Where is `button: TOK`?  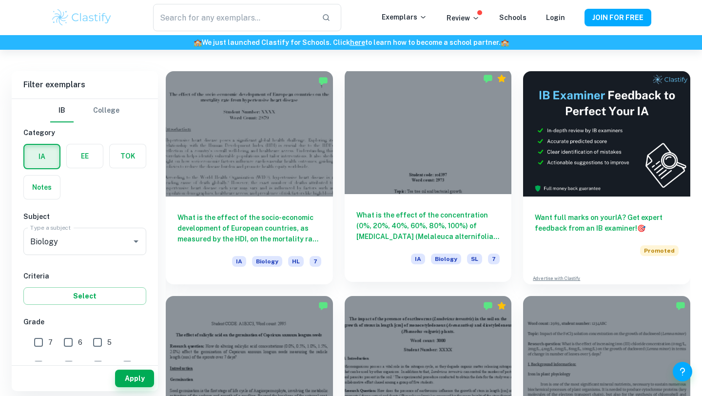 button: TOK is located at coordinates (128, 156).